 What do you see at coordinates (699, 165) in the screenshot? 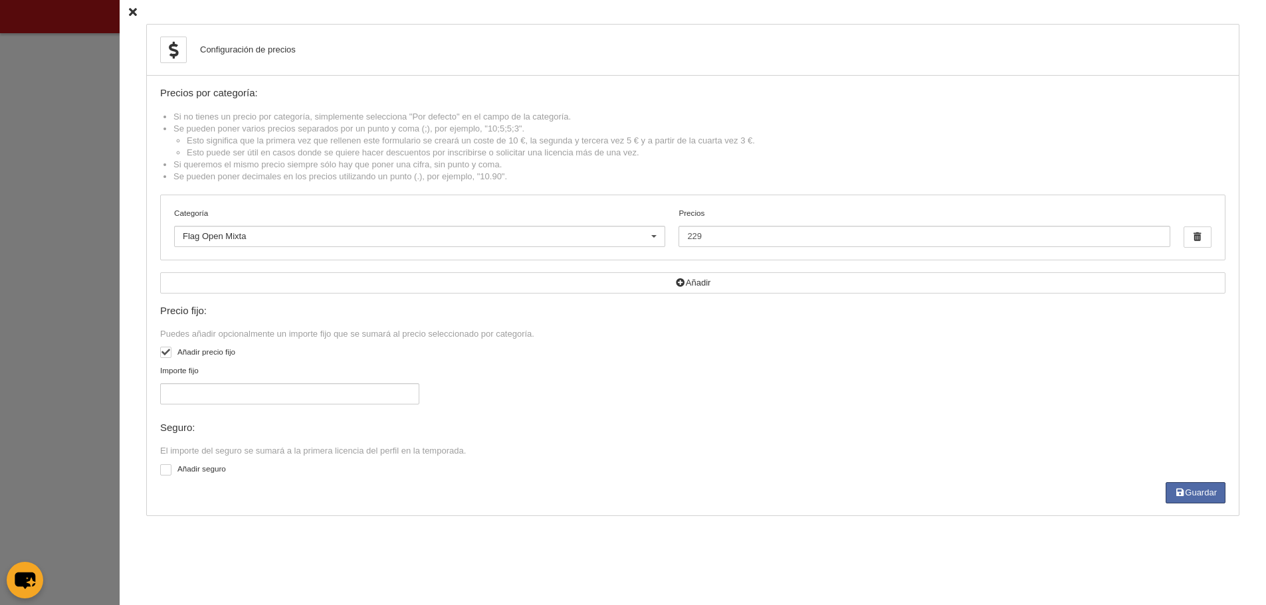
I see `li: Si queremos el mismo precio siempre sólo hay que poner una cifra, sin punto y coma.` at bounding box center [699, 165].